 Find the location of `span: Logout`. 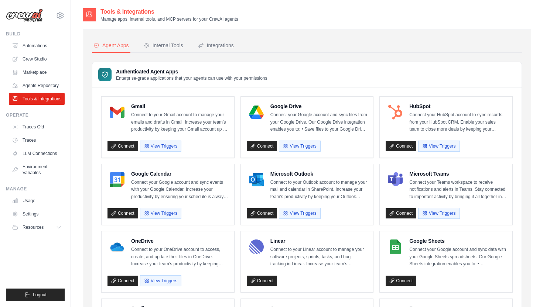

span: Logout is located at coordinates (40, 295).